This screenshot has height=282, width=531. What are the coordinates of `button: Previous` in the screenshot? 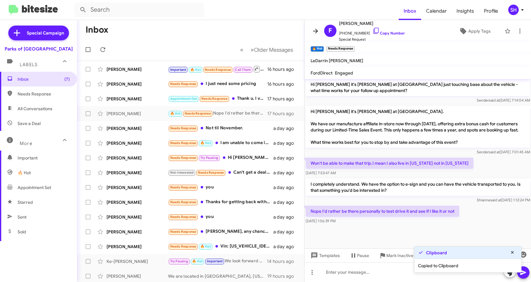 It's located at (242, 50).